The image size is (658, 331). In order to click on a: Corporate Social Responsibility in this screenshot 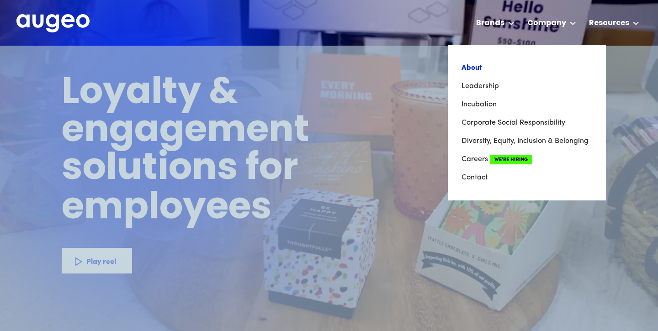, I will do `click(527, 123)`.